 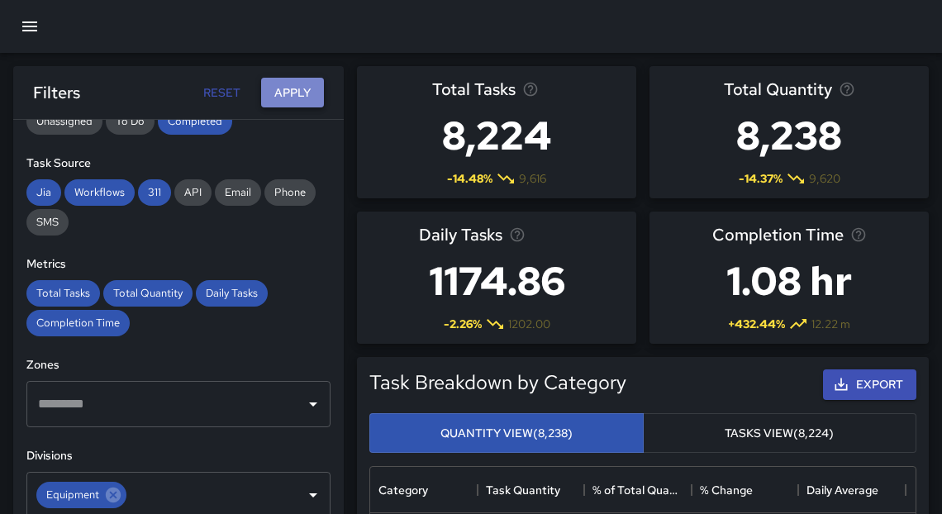 I want to click on span: 12.22 m, so click(x=830, y=324).